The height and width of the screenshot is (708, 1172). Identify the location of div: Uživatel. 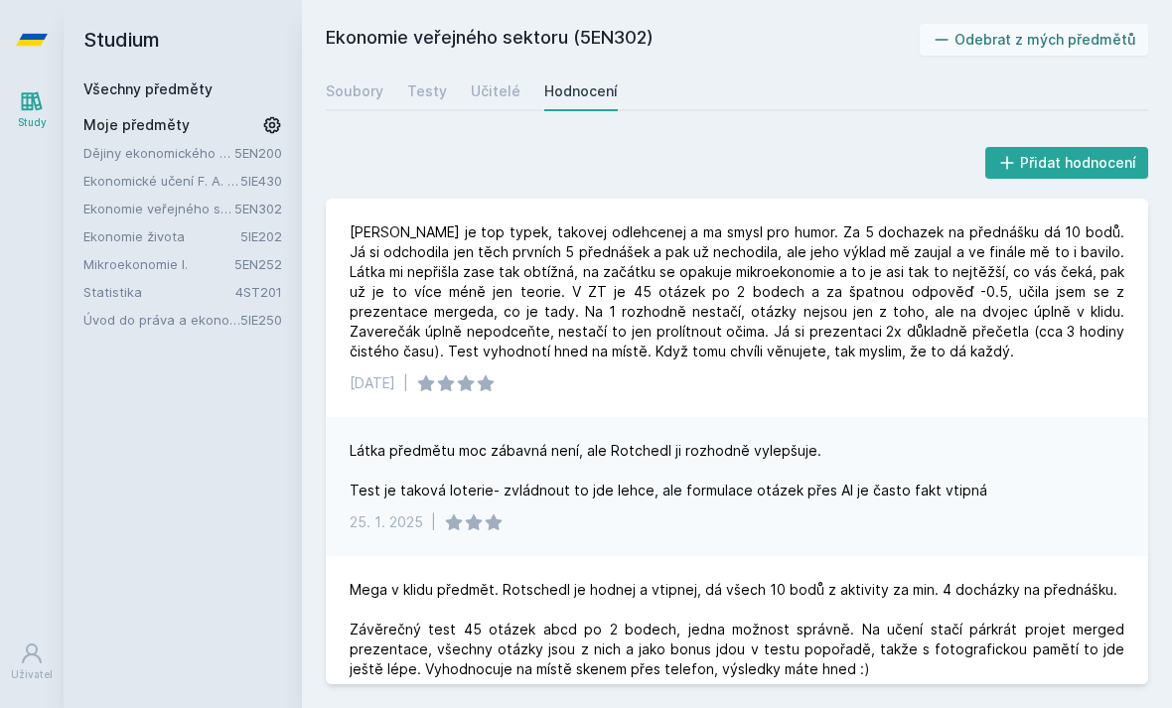
(32, 674).